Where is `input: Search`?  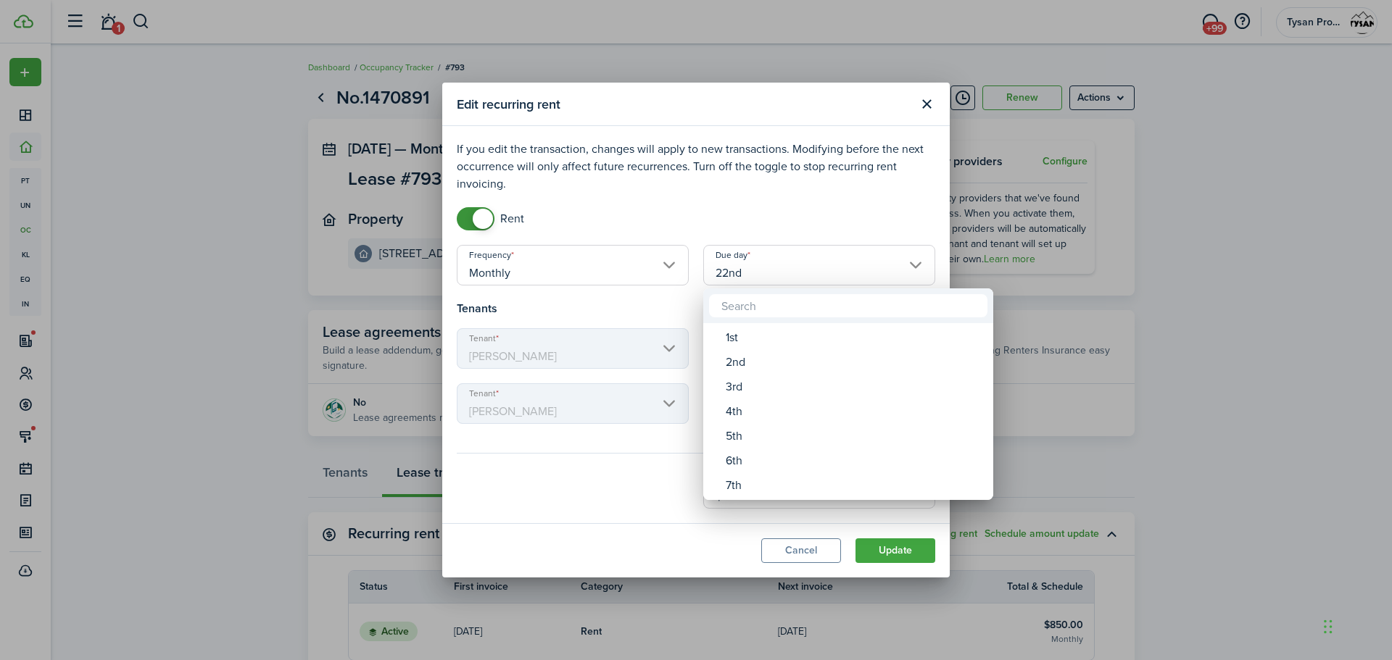 input: Search is located at coordinates (848, 306).